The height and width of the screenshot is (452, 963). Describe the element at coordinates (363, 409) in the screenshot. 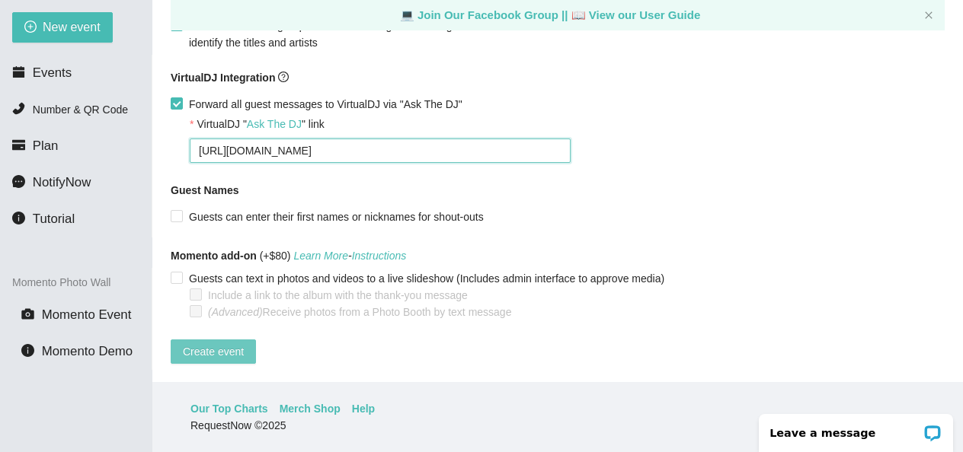

I see `a: Help` at that location.